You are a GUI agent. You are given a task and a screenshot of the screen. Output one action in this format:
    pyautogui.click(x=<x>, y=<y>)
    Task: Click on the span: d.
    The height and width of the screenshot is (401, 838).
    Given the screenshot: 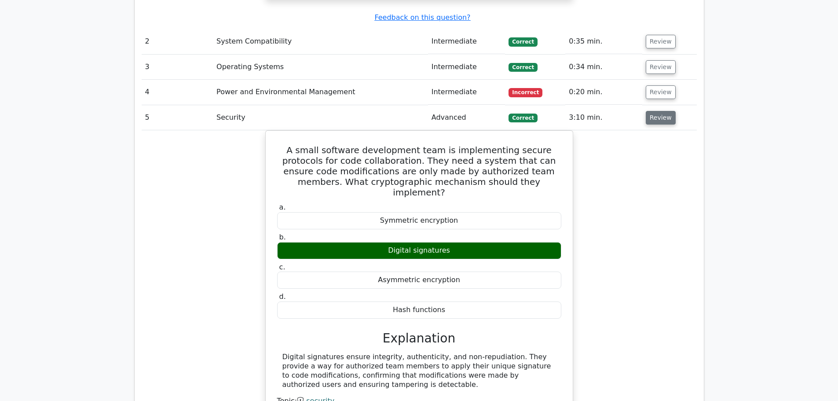 What is the action you would take?
    pyautogui.click(x=283, y=296)
    